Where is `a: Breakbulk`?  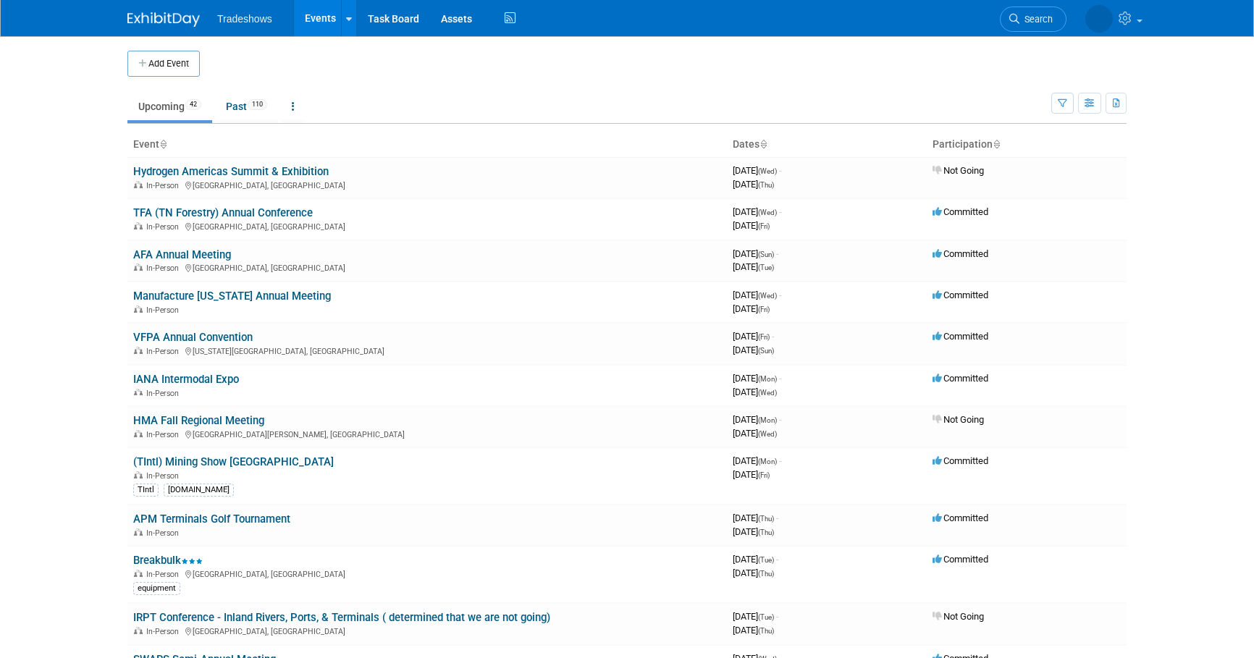
a: Breakbulk is located at coordinates (168, 560).